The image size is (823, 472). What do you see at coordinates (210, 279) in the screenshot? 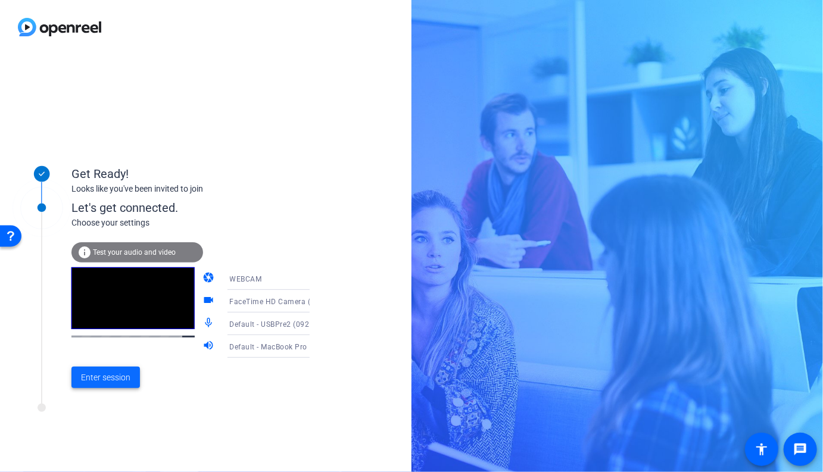
I see `mat-icon: camera` at bounding box center [210, 279].